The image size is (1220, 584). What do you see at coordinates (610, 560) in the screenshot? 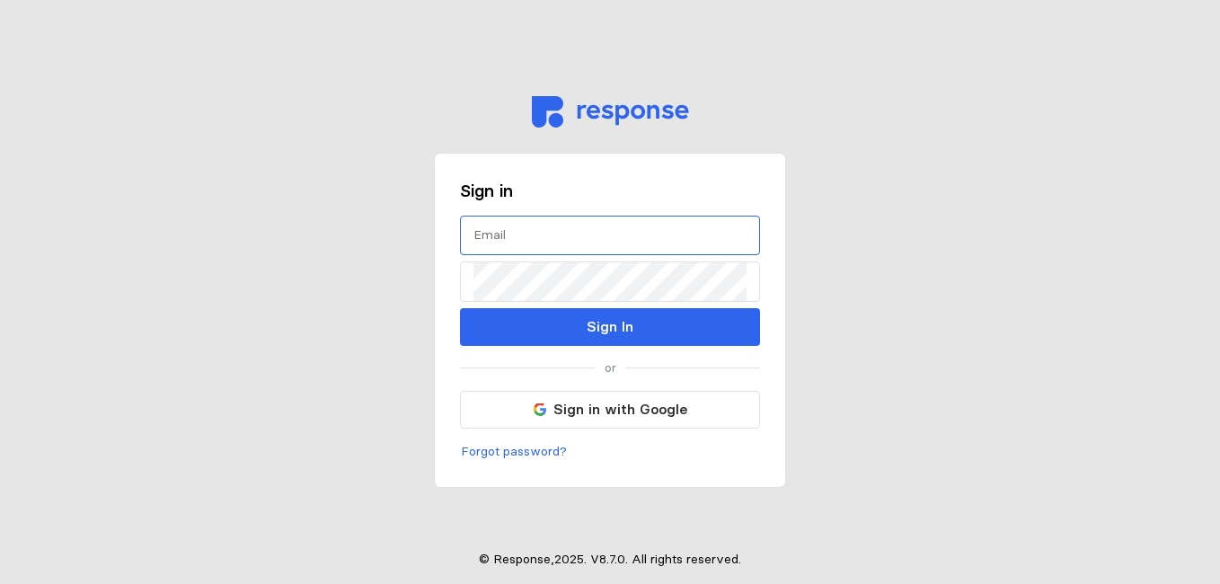
I see `p: © Response, 2025 . V 8.7.0 . All rights reserved.` at bounding box center [610, 560].